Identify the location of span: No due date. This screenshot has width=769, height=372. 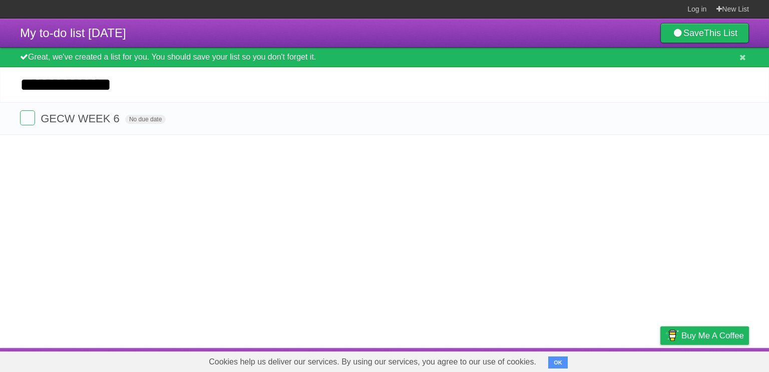
(145, 119).